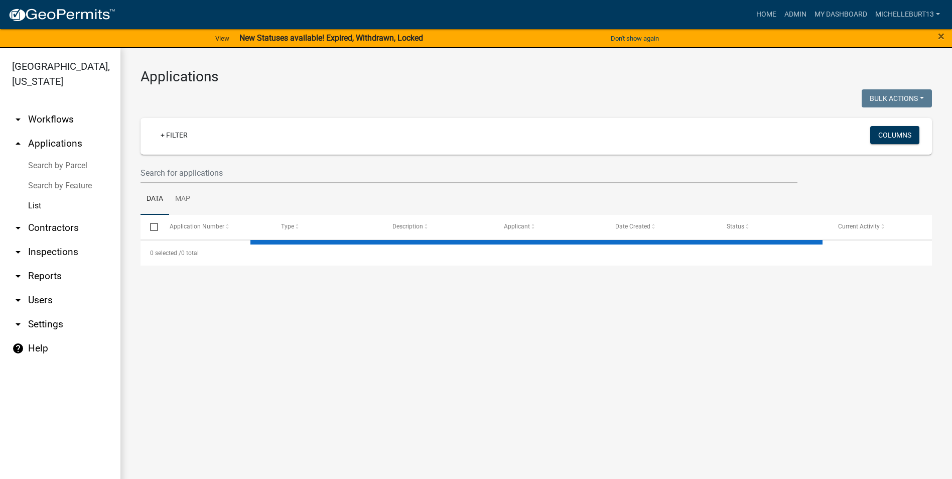 This screenshot has width=952, height=479. Describe the element at coordinates (536, 253) in the screenshot. I see `div: 0 total` at that location.